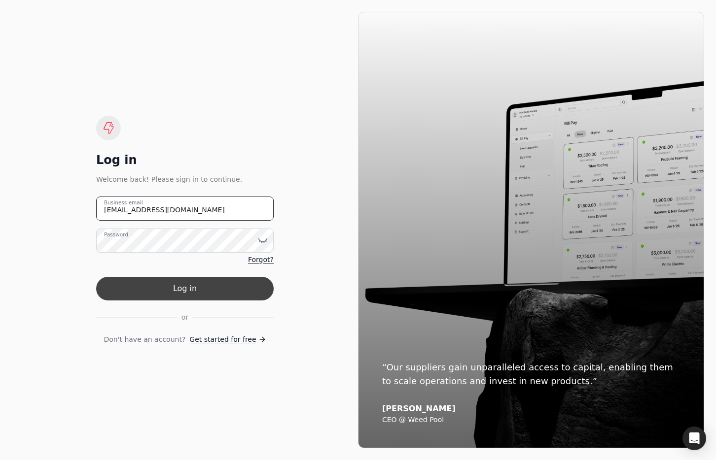 This screenshot has height=460, width=716. Describe the element at coordinates (694, 439) in the screenshot. I see `div: Open Intercom Messenger` at that location.